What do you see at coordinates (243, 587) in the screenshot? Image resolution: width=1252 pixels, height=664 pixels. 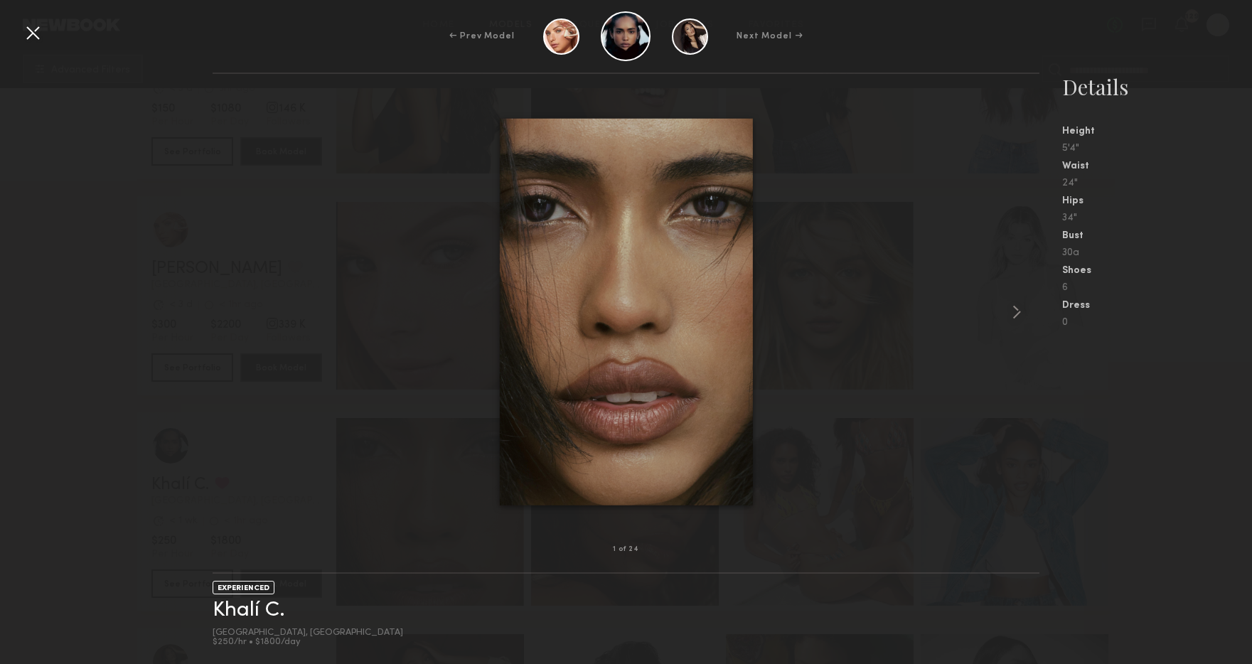 I see `div: EXPERIENCED` at bounding box center [243, 587].